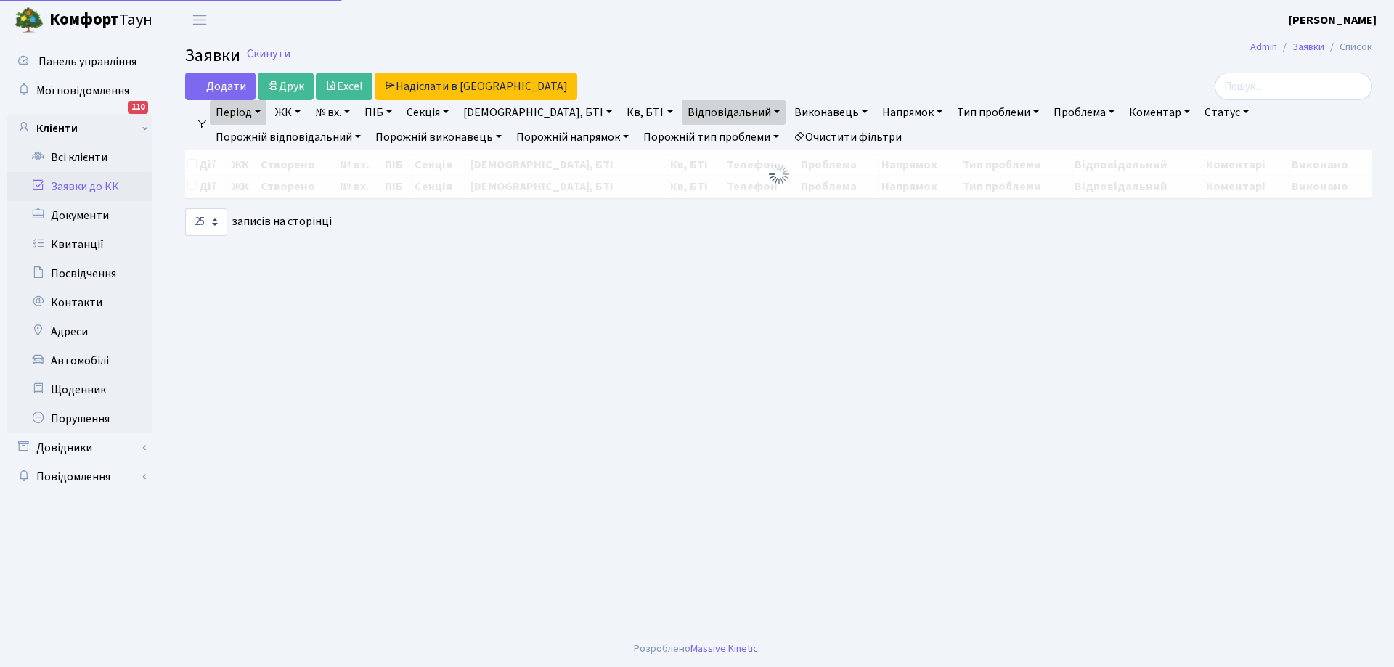  Describe the element at coordinates (101, 20) in the screenshot. I see `span: Таун` at that location.